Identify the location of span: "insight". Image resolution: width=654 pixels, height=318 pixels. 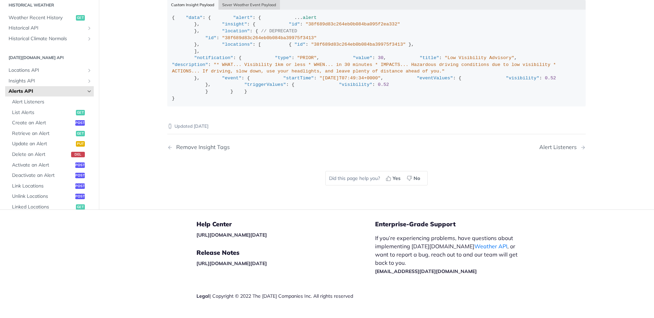
(234, 24).